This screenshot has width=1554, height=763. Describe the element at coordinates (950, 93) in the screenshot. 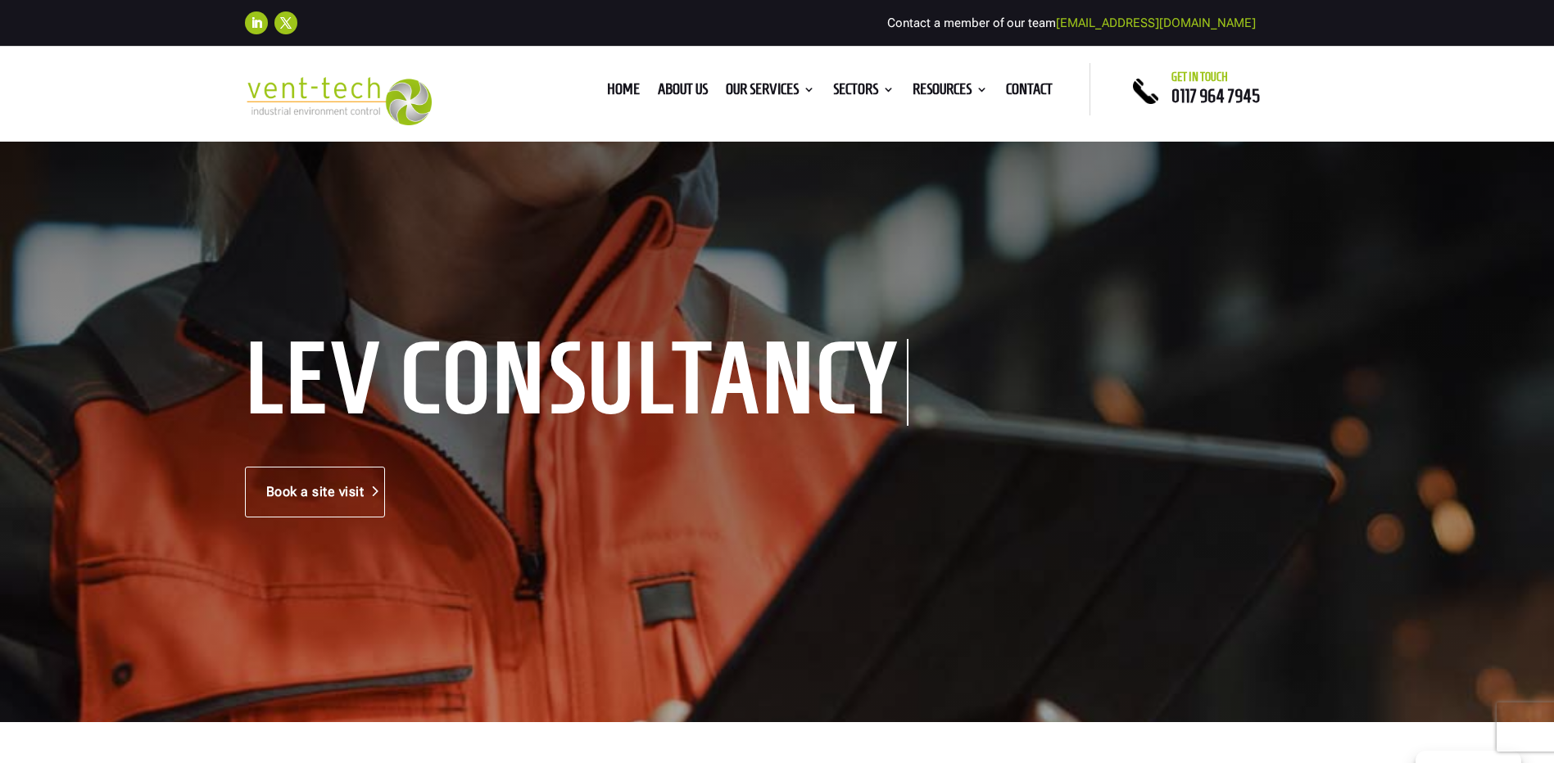

I see `a: Resources` at that location.